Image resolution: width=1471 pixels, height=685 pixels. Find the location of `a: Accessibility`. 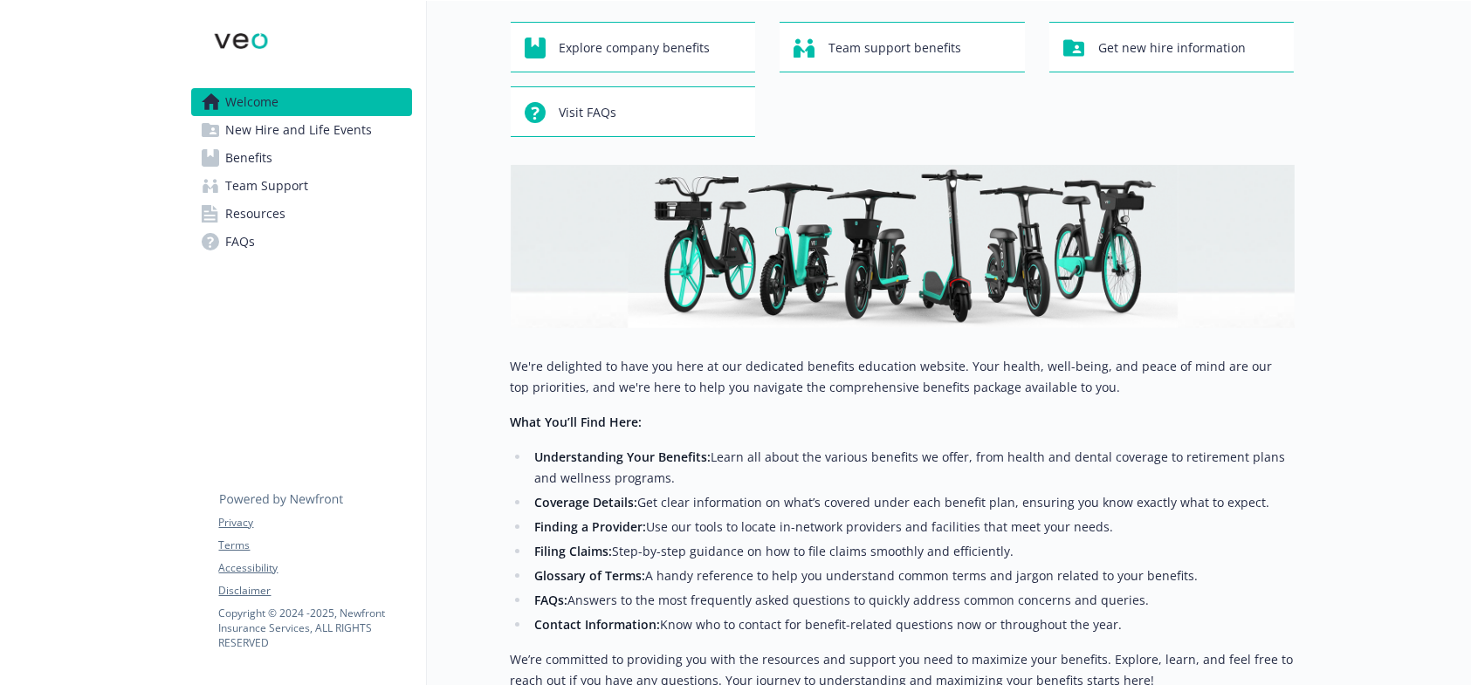

a: Accessibility is located at coordinates (315, 568).